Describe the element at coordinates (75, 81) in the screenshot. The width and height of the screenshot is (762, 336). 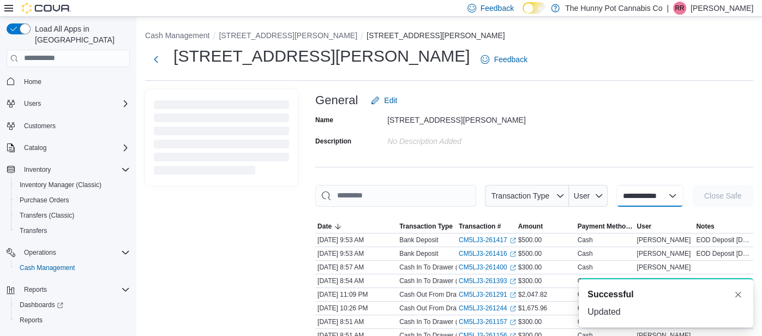
I see `span: Home` at that location.